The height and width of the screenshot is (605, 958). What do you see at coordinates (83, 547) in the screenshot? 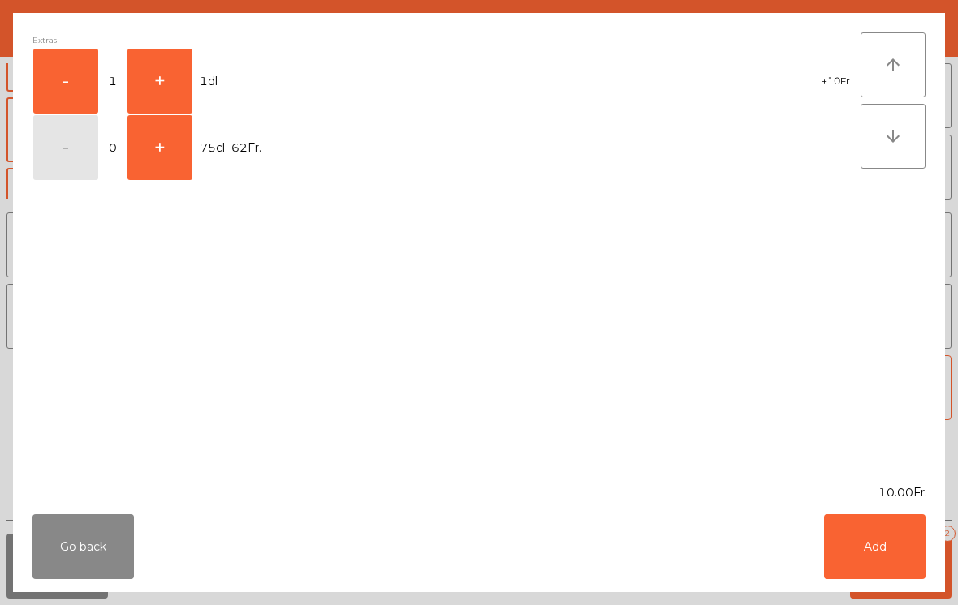
I see `button: Go back` at bounding box center [83, 547].